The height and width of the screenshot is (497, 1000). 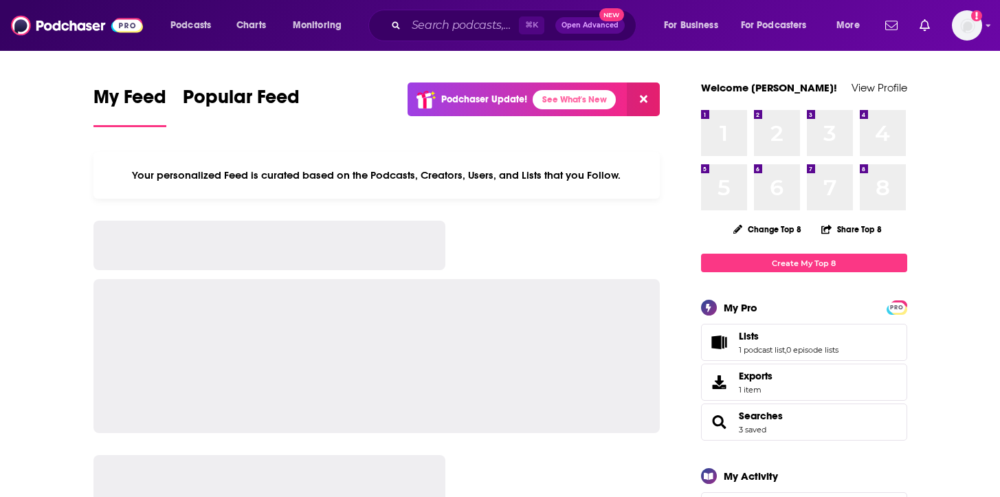 What do you see at coordinates (977, 16) in the screenshot?
I see `svg: Add a profile image` at bounding box center [977, 16].